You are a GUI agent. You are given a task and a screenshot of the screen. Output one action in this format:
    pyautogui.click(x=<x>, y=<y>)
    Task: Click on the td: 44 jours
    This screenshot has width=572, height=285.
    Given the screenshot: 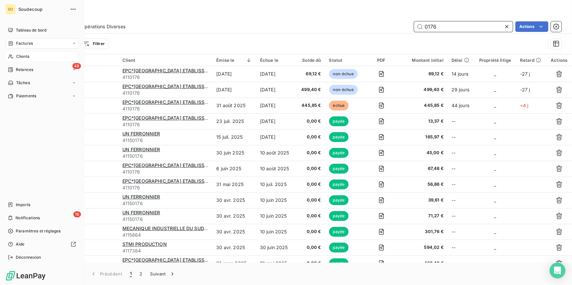 What is the action you would take?
    pyautogui.click(x=461, y=106)
    